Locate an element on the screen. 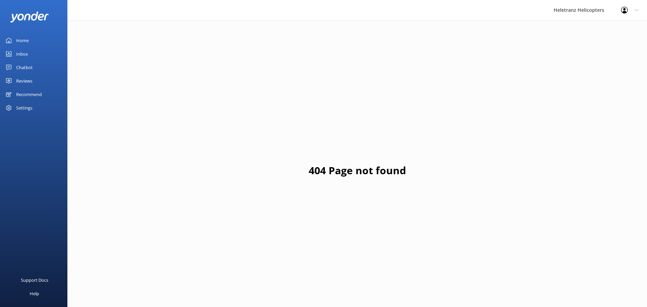  div: Inbox is located at coordinates (22, 54).